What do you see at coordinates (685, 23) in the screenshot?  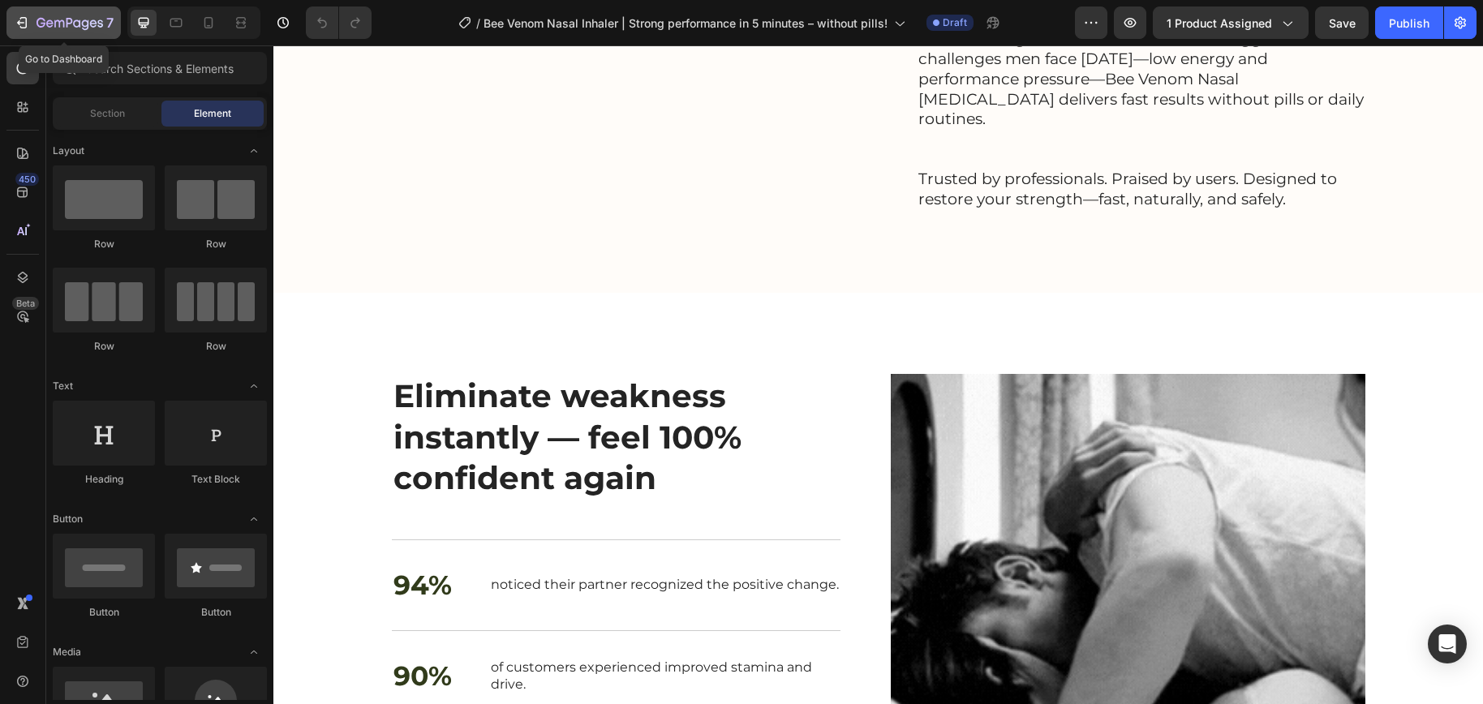 I see `span: Bee Venom Nasal Inhaler | Strong performance in 5 minutes – without pills!` at bounding box center [685, 23].